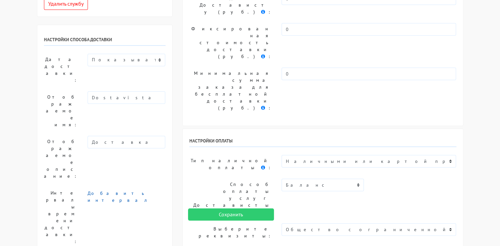 The image size is (500, 246). What do you see at coordinates (105, 41) in the screenshot?
I see `h6: Настройки способа доставки` at bounding box center [105, 41].